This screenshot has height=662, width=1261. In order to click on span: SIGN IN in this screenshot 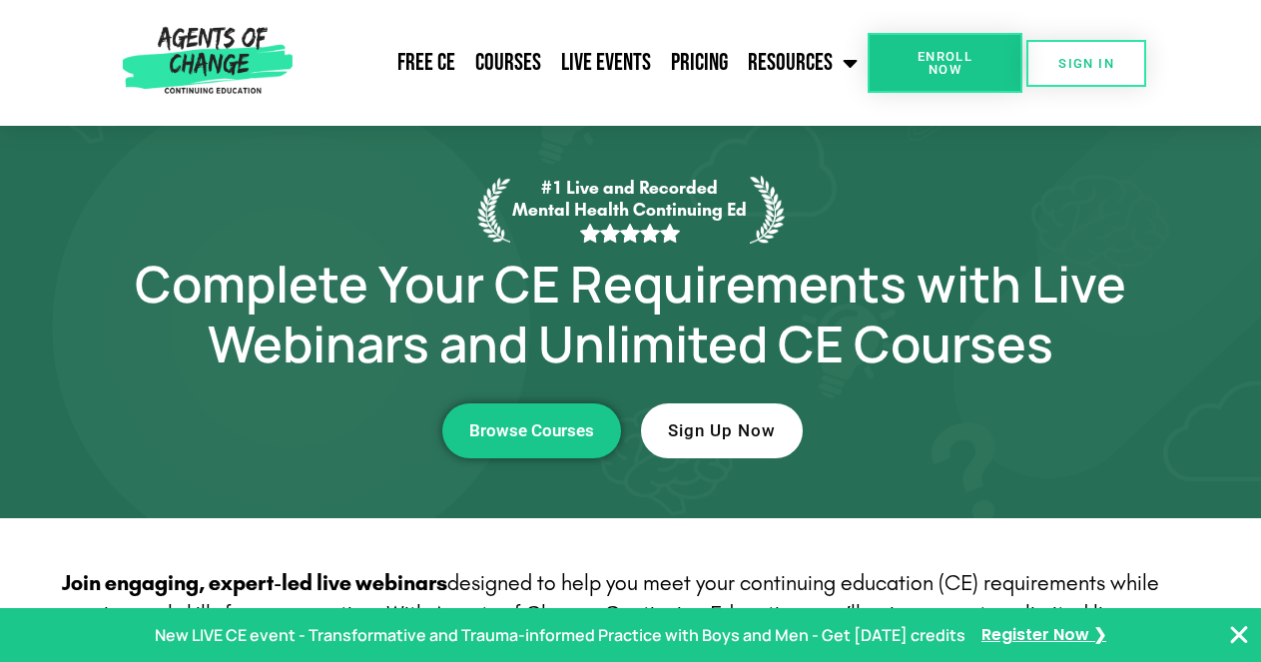, I will do `click(1086, 63)`.